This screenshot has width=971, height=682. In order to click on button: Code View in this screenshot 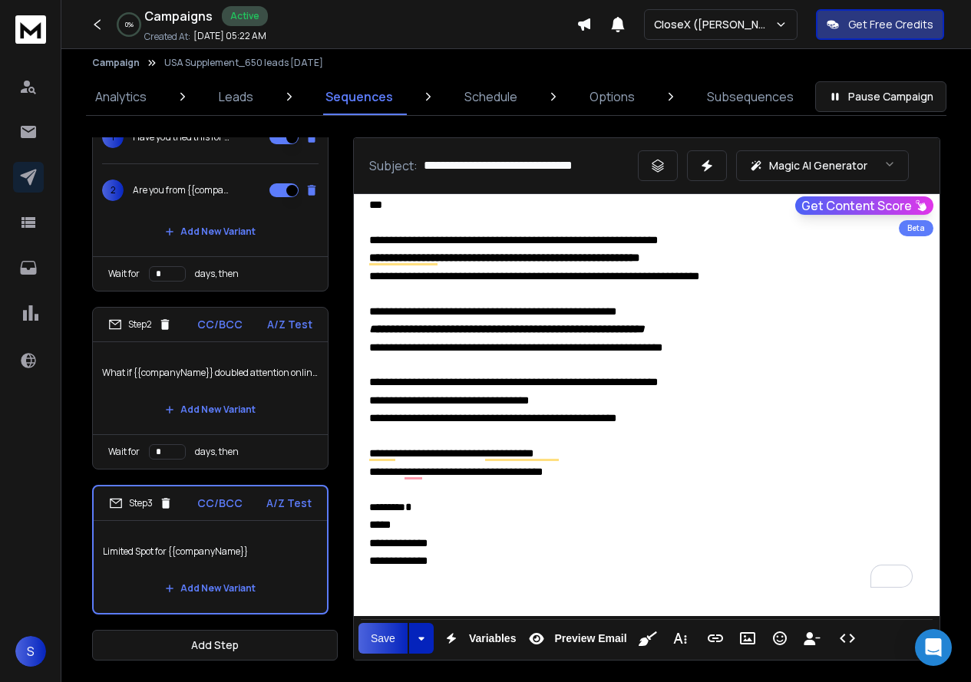, I will do `click(847, 639)`.